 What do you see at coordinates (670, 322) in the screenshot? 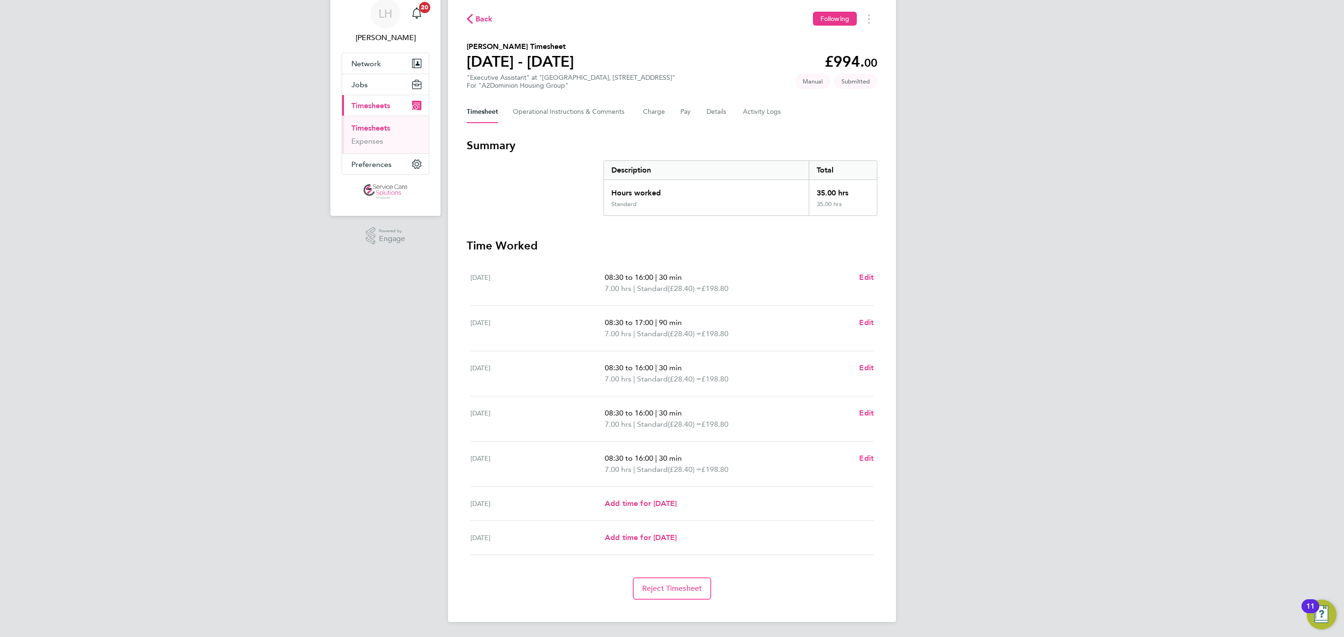
I see `span: 90 min` at bounding box center [670, 322].